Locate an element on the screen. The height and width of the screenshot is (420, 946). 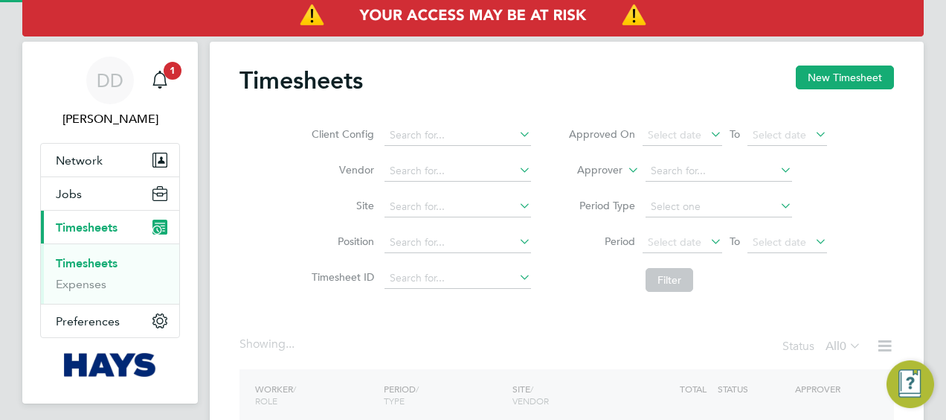
span: Jobs is located at coordinates (68, 193).